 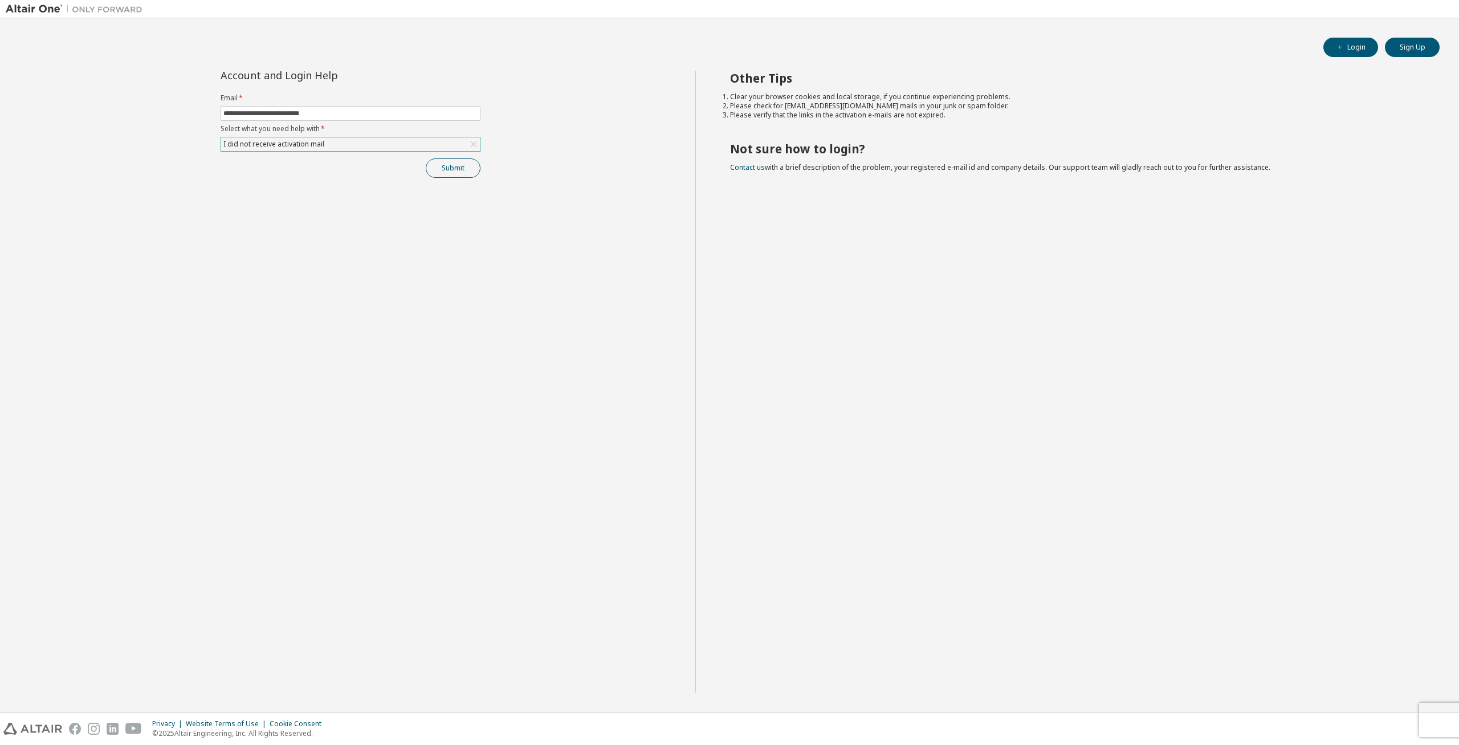 I want to click on img: linkedin.svg, so click(x=112, y=728).